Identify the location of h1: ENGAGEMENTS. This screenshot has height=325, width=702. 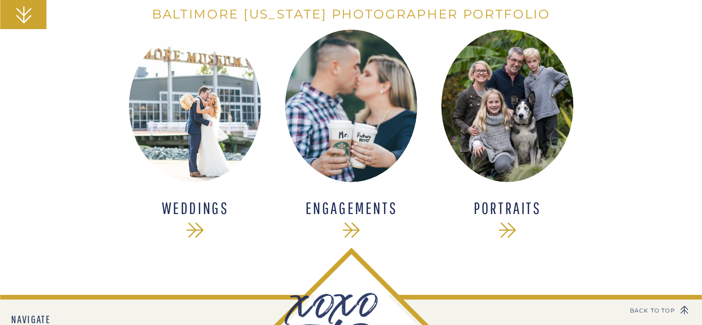
(351, 208).